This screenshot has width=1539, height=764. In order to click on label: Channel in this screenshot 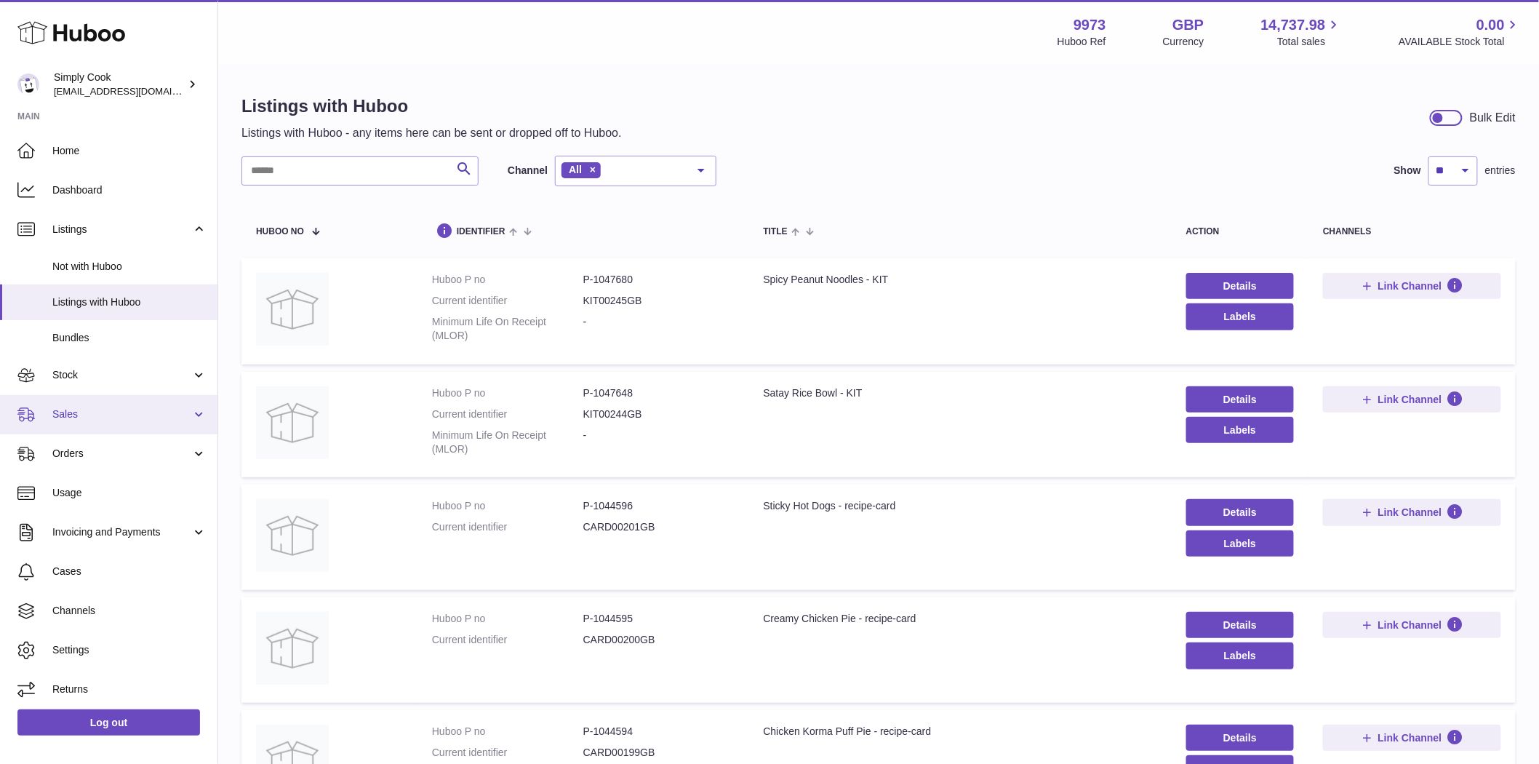, I will do `click(527, 170)`.